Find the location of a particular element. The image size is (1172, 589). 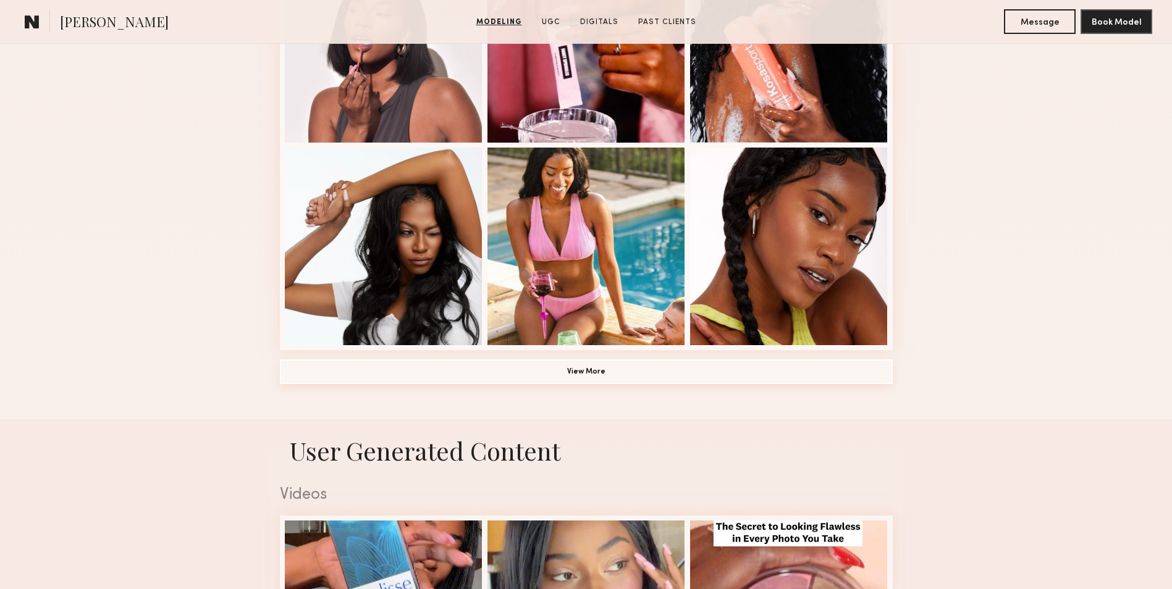

button: View More is located at coordinates (586, 372).